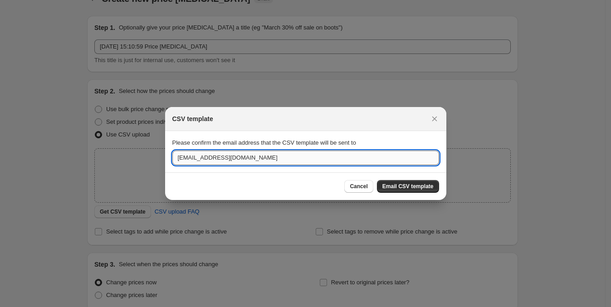  I want to click on span: Please confirm the email address that the CSV template will be sent to, so click(264, 142).